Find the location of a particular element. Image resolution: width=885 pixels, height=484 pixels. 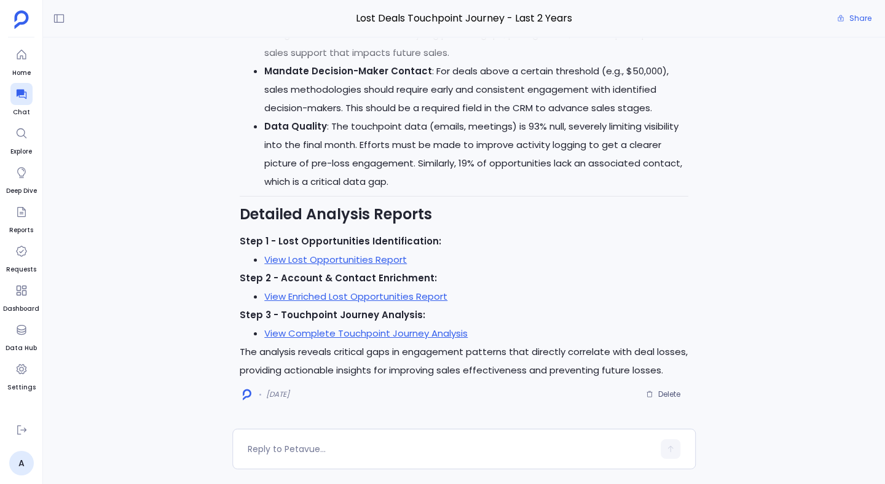

span: Chat is located at coordinates (22, 112).